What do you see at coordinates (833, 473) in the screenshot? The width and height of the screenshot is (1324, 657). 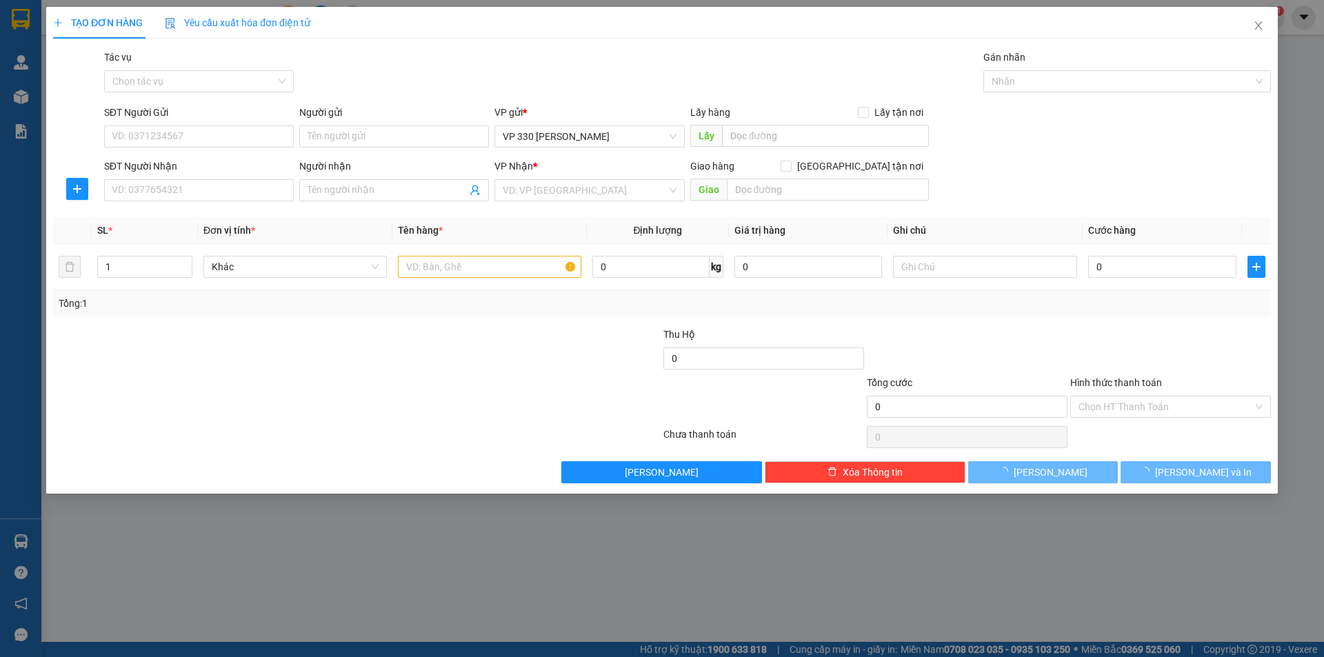 I see `span: delete` at bounding box center [833, 473].